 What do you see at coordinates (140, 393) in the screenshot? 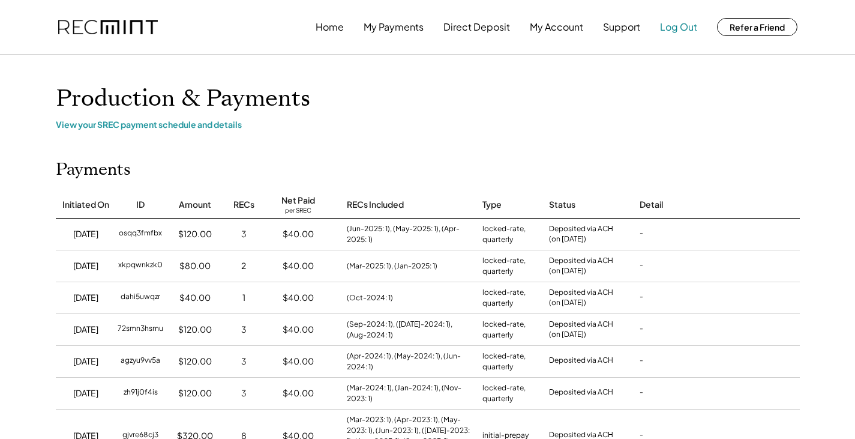
I see `div: zh91j0f4is` at bounding box center [140, 393].